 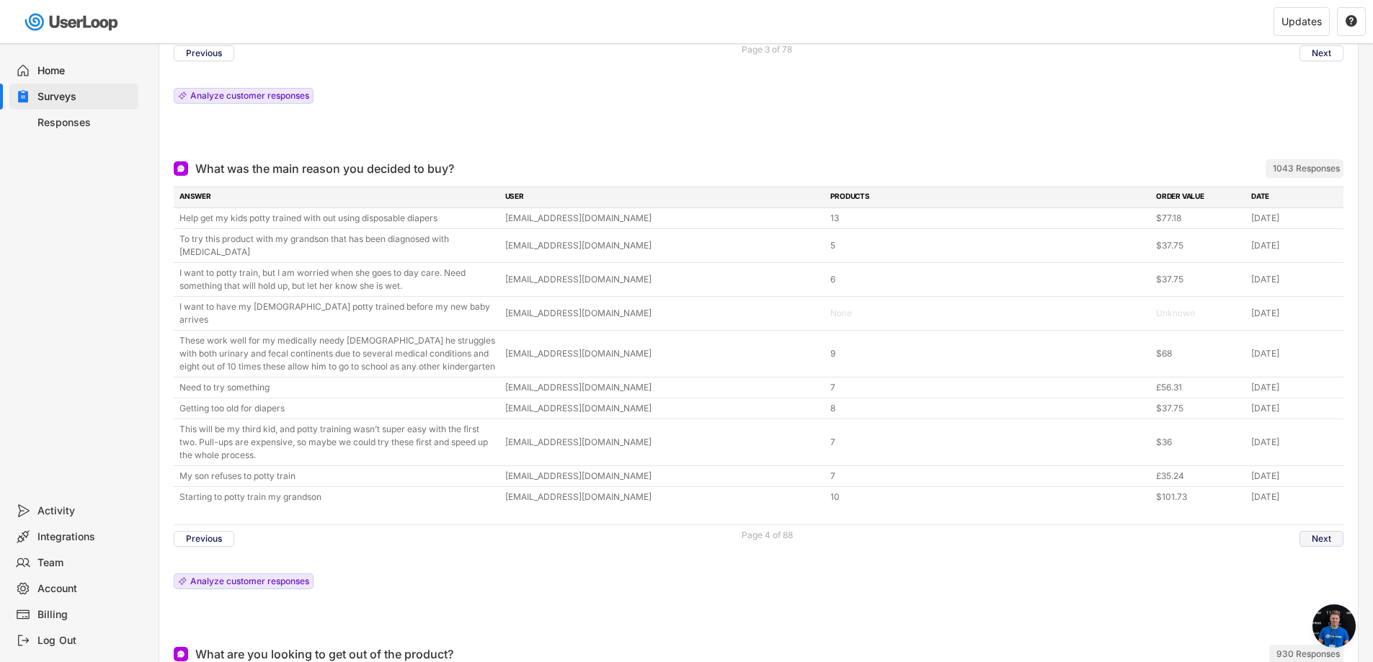 I want to click on div: Unknown, so click(x=1199, y=314).